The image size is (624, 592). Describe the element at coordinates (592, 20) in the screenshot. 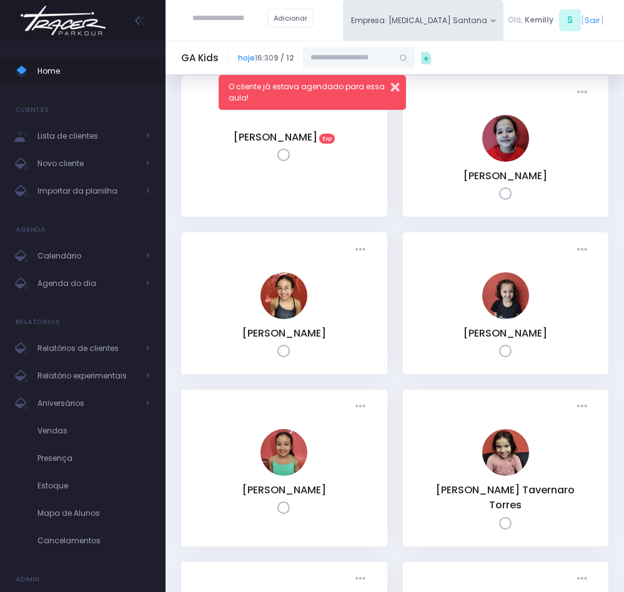

I see `a: Sair` at that location.